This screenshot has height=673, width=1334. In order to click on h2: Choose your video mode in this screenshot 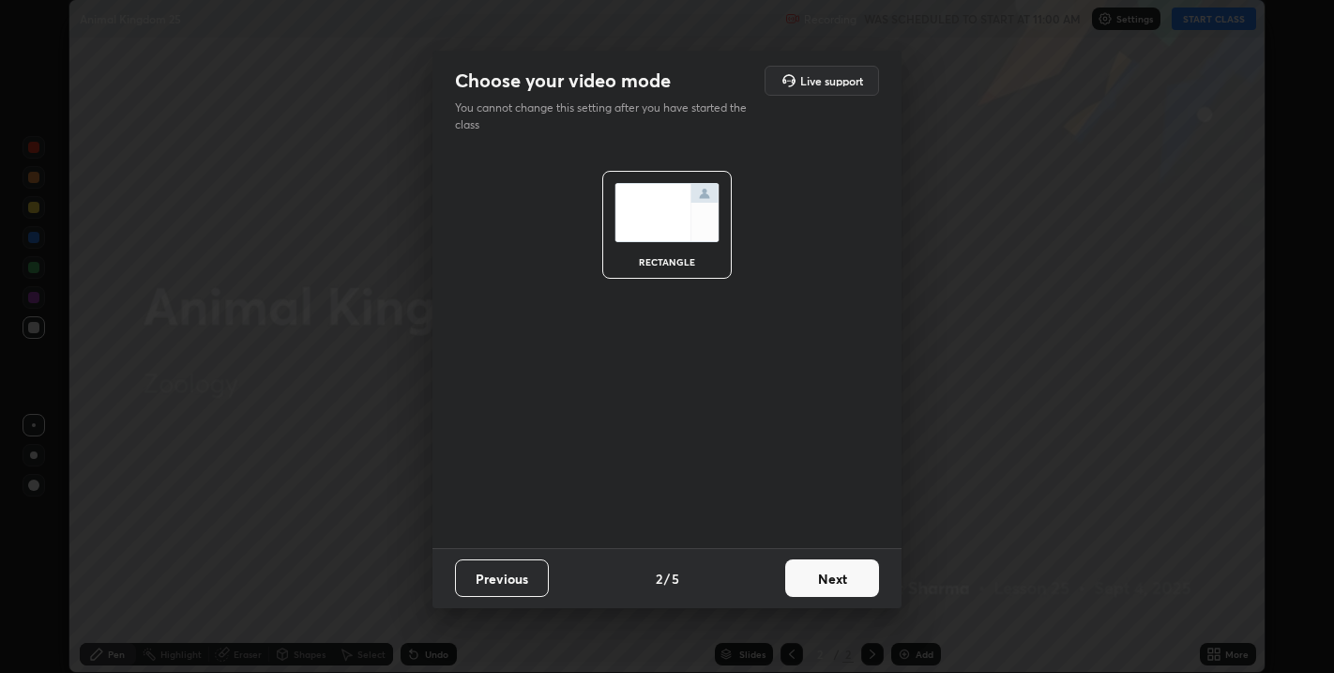, I will do `click(563, 81)`.